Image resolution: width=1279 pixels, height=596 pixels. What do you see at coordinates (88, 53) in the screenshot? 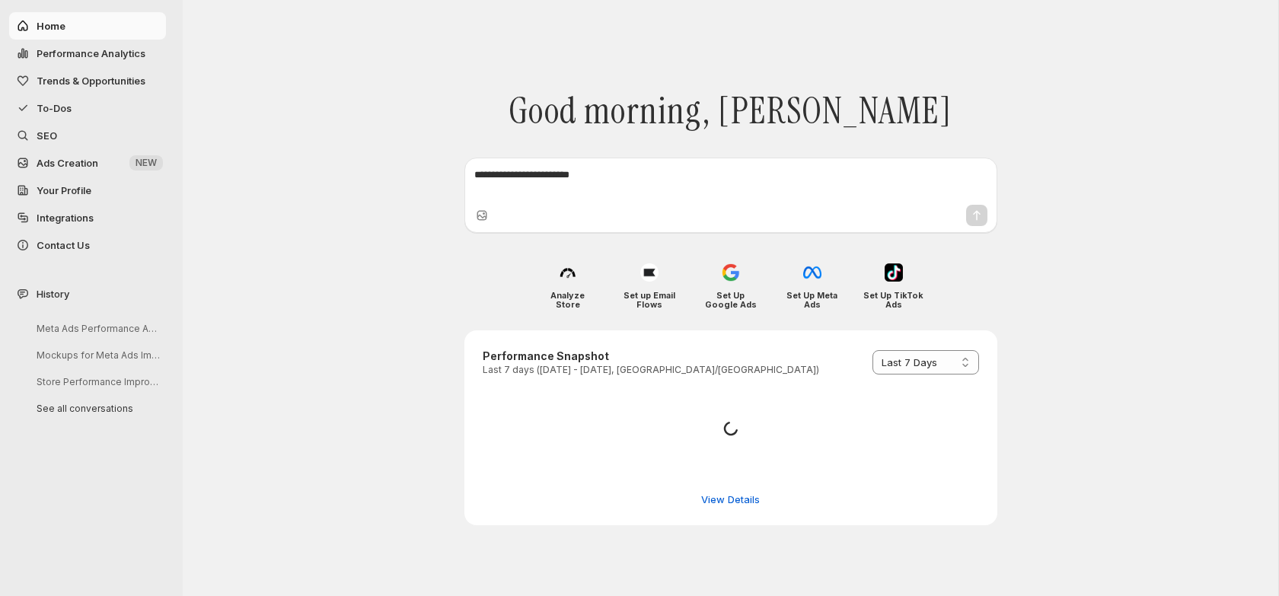
I see `button: Performance Analytics` at bounding box center [88, 53].